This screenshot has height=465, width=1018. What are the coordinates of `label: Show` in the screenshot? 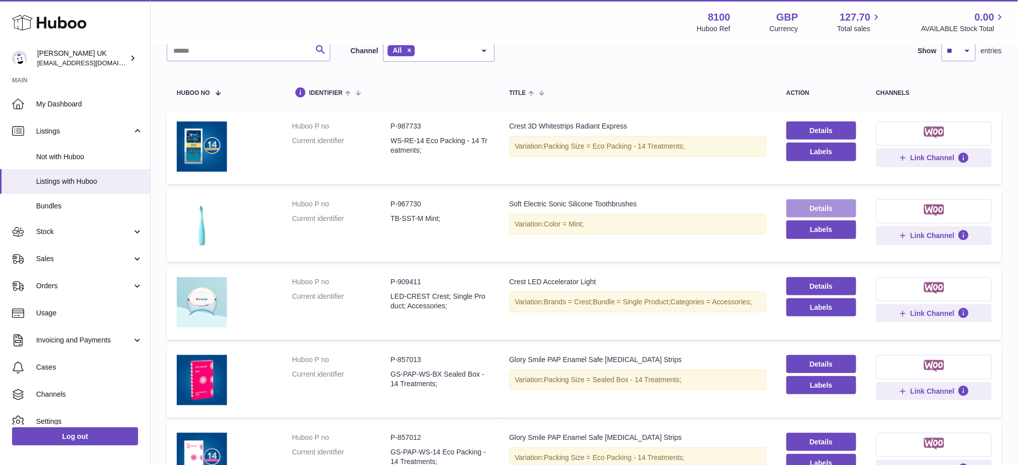 It's located at (927, 51).